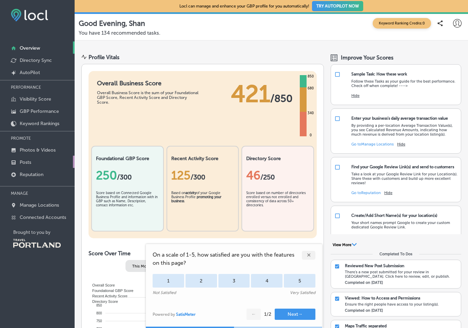 This screenshot has height=328, width=468. Describe the element at coordinates (282, 98) in the screenshot. I see `span: / 850` at that location.